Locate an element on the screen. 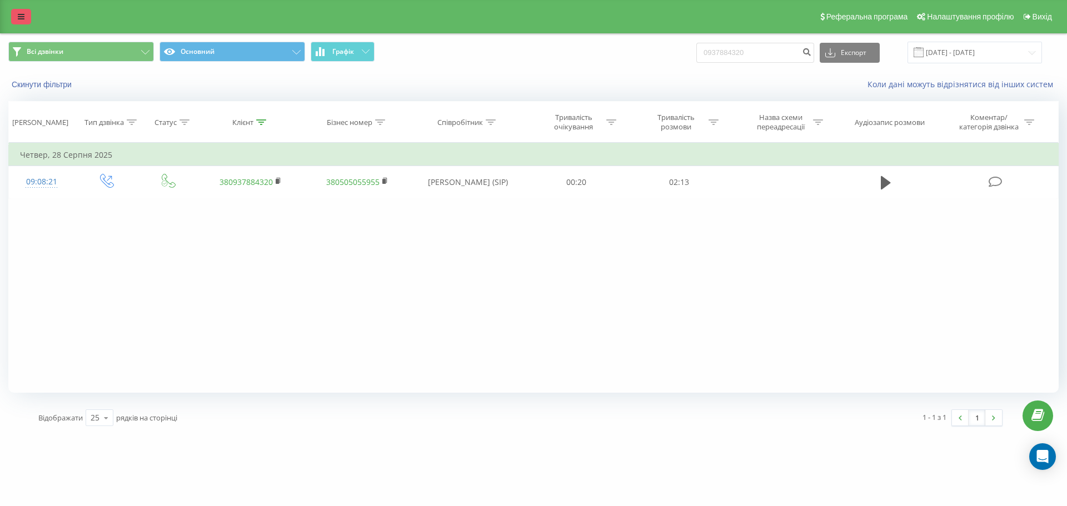 This screenshot has width=1067, height=506. a: 1 is located at coordinates (977, 418).